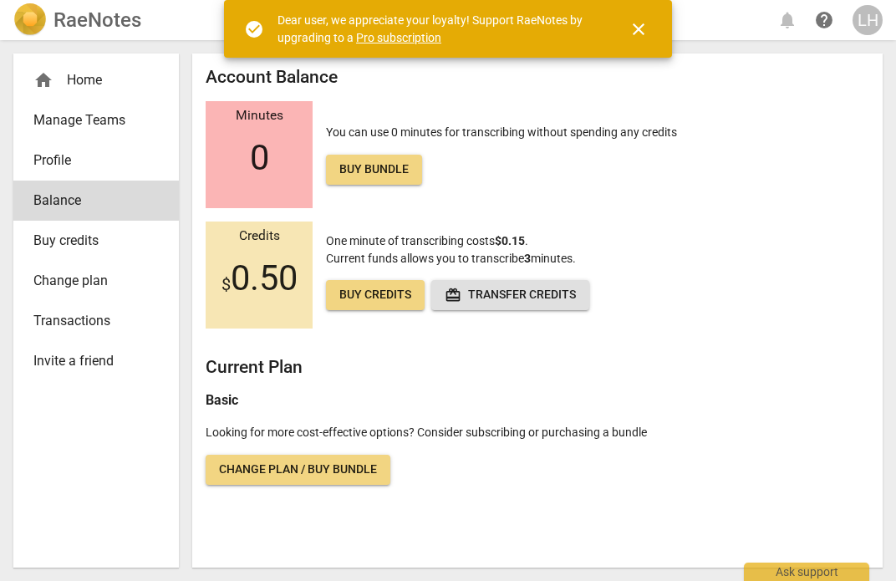 Image resolution: width=896 pixels, height=581 pixels. I want to click on span: Invite a friend, so click(89, 361).